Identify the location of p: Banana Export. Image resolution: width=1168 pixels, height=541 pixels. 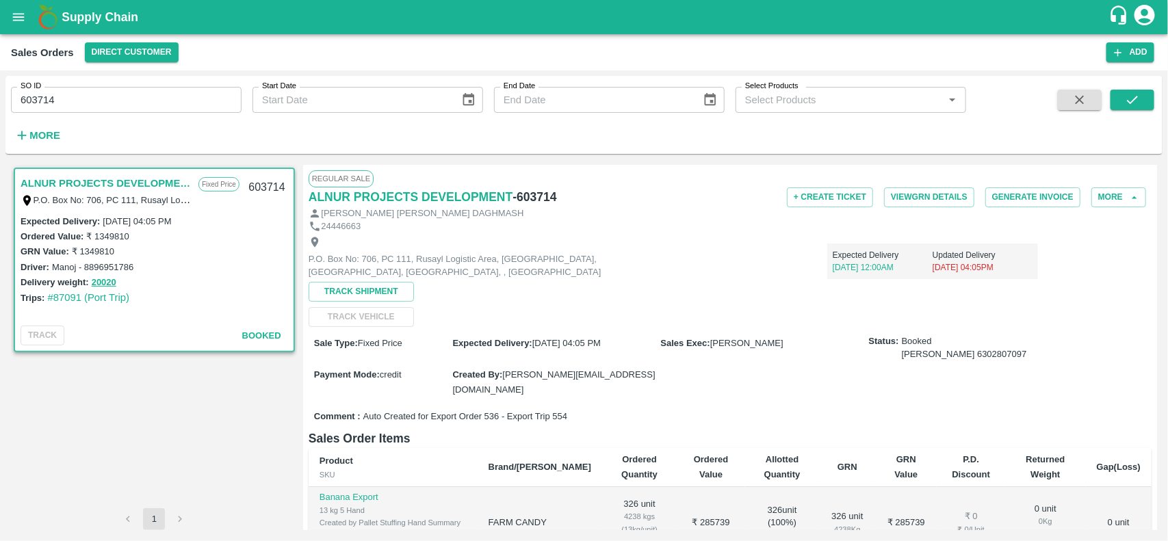
(393, 498).